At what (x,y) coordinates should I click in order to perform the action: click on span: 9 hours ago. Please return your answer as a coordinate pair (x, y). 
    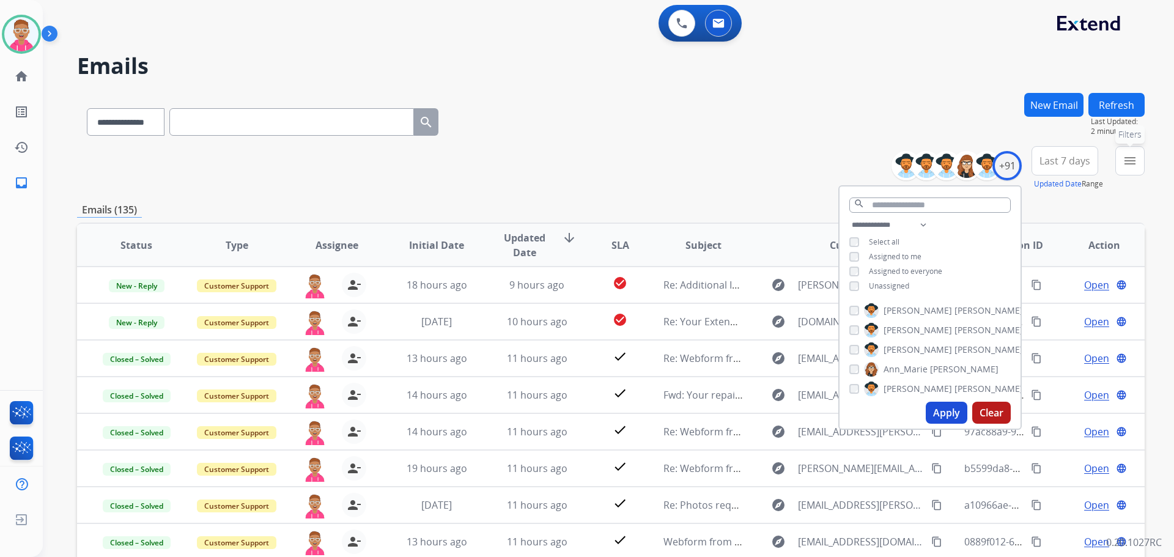
    Looking at the image, I should click on (537, 285).